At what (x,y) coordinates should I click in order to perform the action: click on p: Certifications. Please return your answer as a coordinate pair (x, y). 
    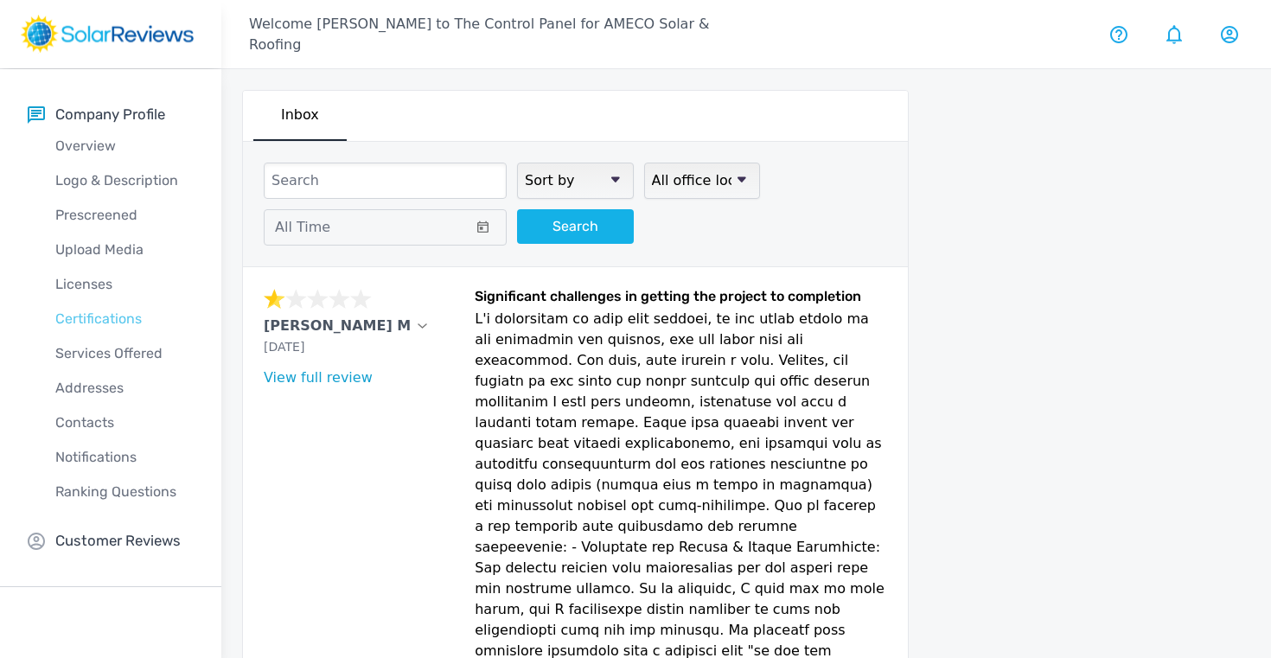
    Looking at the image, I should click on (125, 319).